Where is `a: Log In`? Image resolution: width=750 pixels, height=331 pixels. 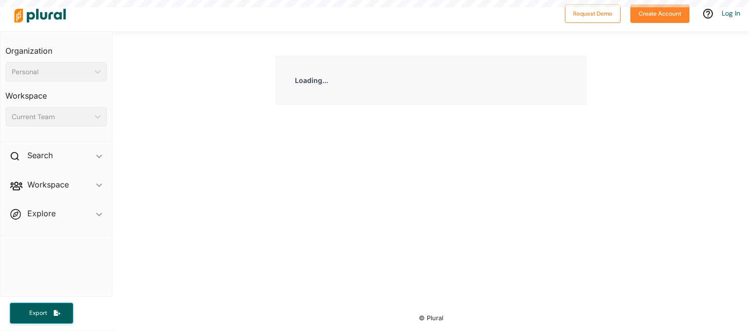 a: Log In is located at coordinates (731, 13).